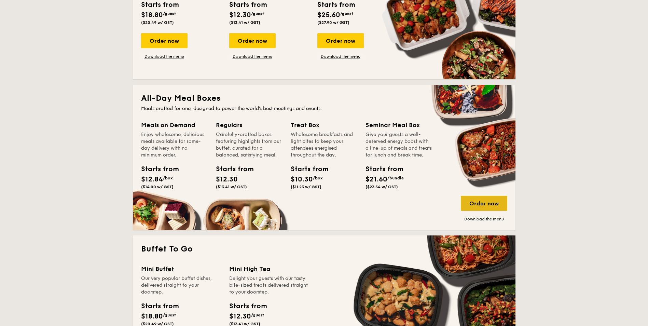 This screenshot has height=326, width=648. Describe the element at coordinates (249, 125) in the screenshot. I see `div: Regulars` at that location.